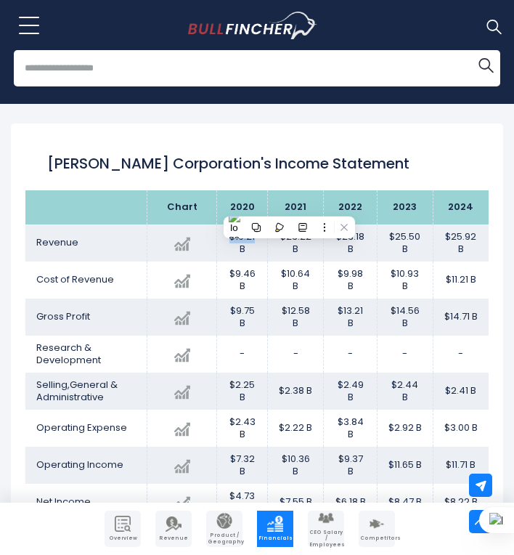 The height and width of the screenshot is (555, 514). Describe the element at coordinates (63, 501) in the screenshot. I see `span: Net Income` at that location.